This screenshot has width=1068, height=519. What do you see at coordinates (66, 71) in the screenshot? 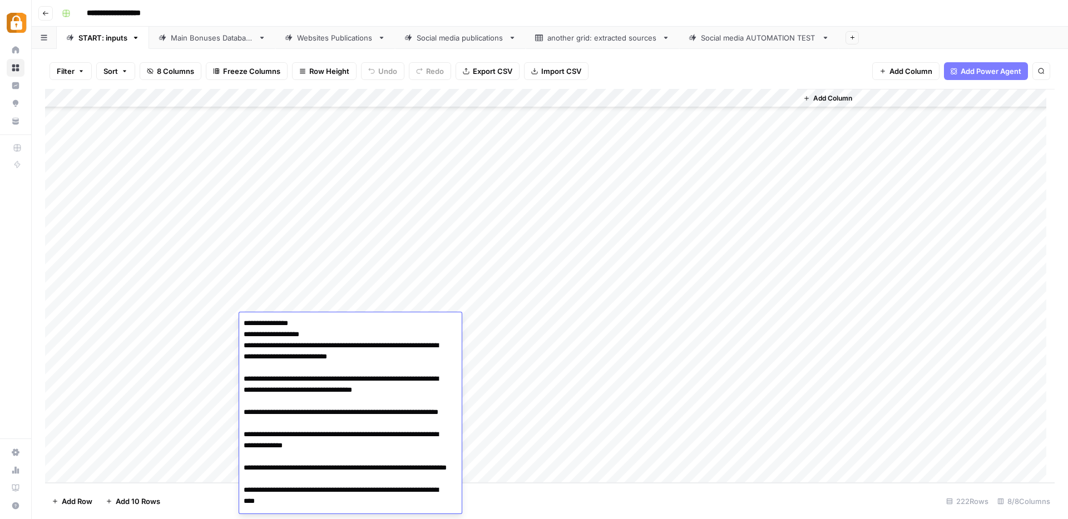
I see `span: Filter` at bounding box center [66, 71].